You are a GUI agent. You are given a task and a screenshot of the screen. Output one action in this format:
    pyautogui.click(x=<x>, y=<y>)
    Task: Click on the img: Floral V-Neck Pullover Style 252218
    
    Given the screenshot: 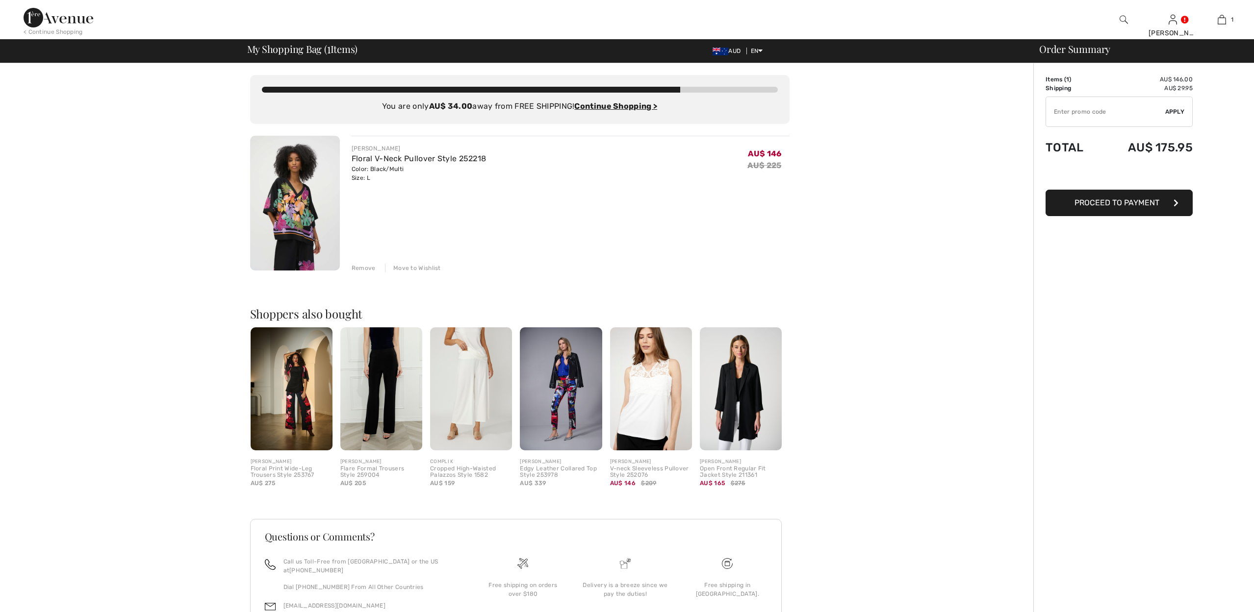 What is the action you would take?
    pyautogui.click(x=295, y=203)
    